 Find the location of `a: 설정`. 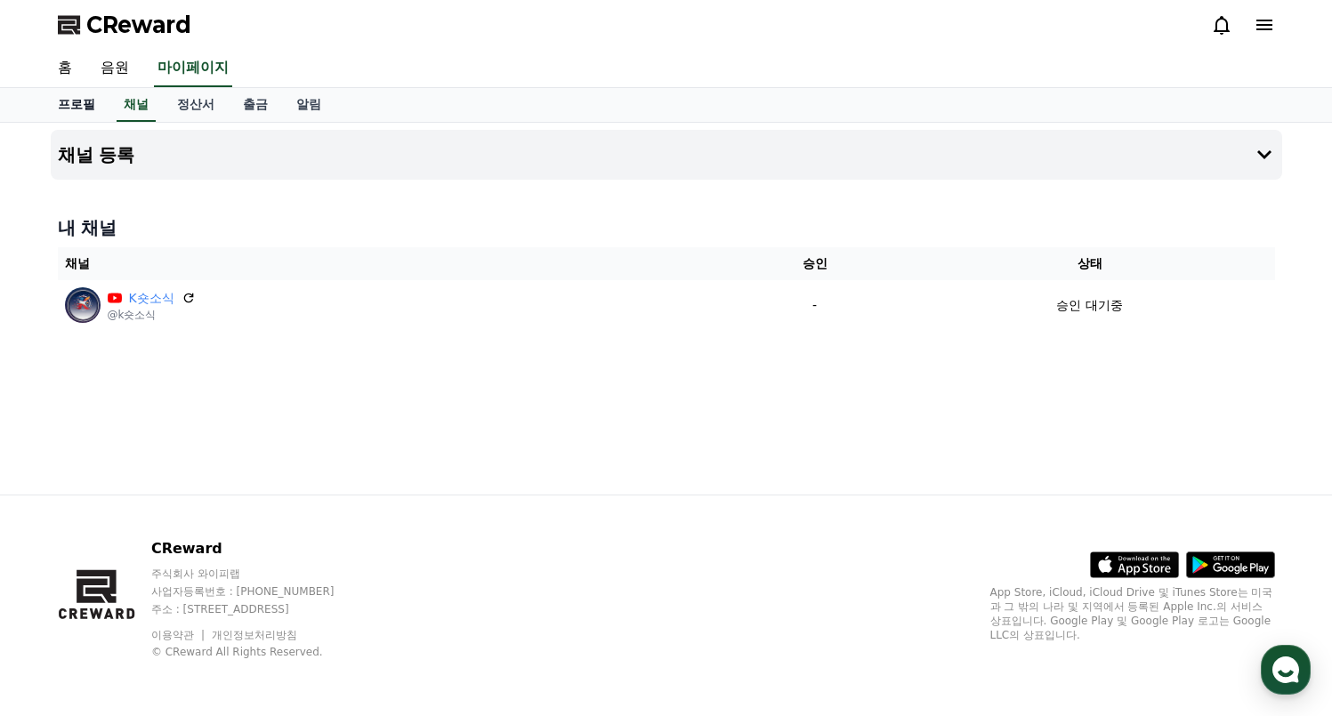

a: 설정 is located at coordinates (286, 586).